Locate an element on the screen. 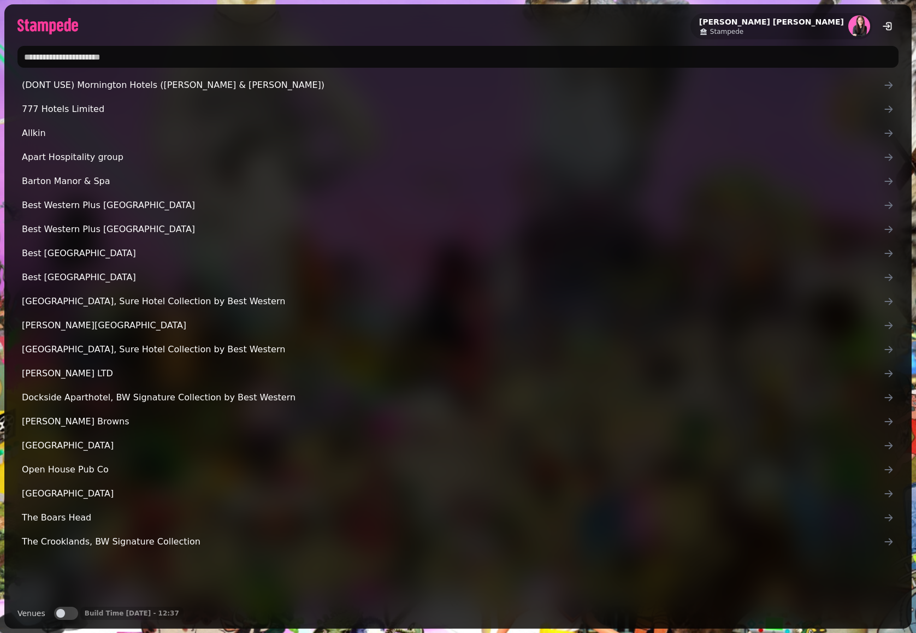  span: Dockside Aparthotel, BW Signature Collection by Best Western is located at coordinates (452, 398).